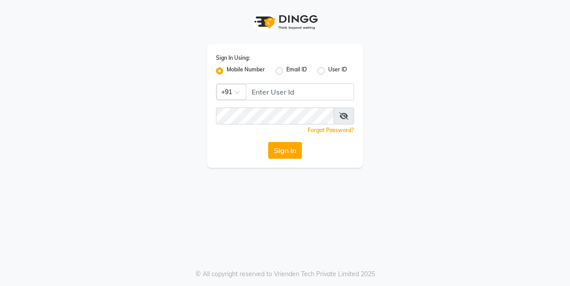  Describe the element at coordinates (233, 58) in the screenshot. I see `label: Sign In Using:` at that location.